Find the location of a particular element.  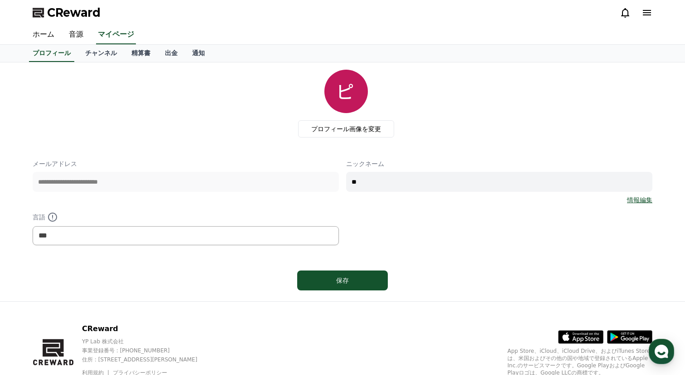

a: 通知 is located at coordinates (198, 53).